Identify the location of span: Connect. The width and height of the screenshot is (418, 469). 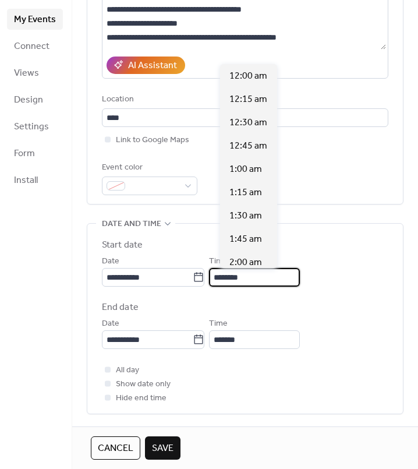
(31, 47).